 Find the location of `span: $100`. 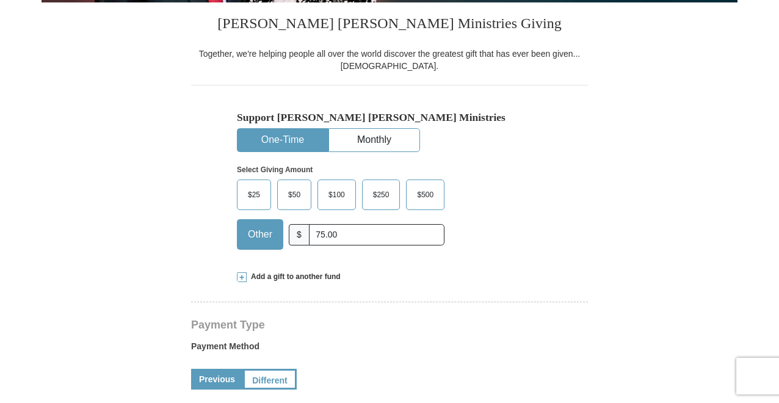

span: $100 is located at coordinates (336, 195).